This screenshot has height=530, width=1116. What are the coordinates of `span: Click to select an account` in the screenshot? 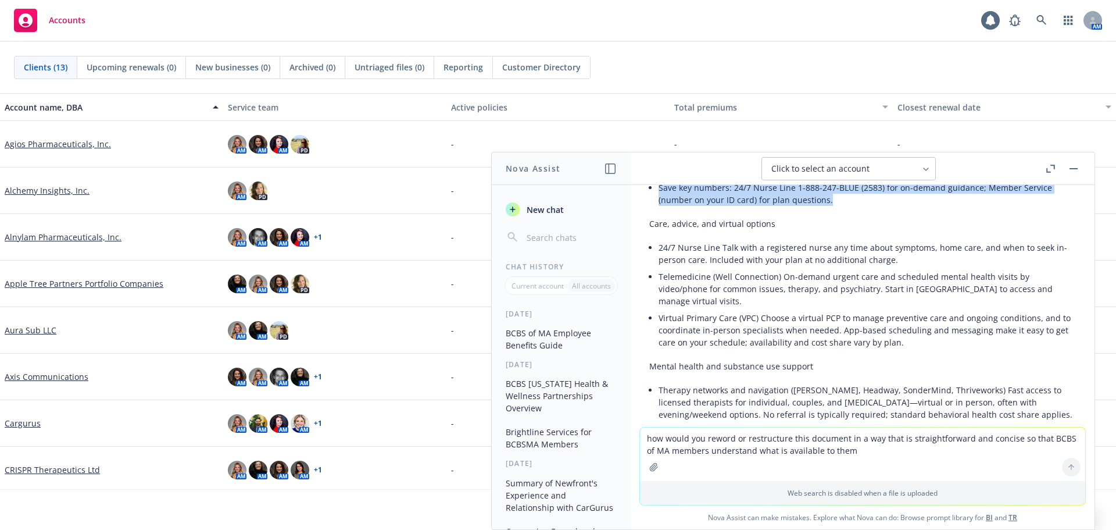 It's located at (820, 169).